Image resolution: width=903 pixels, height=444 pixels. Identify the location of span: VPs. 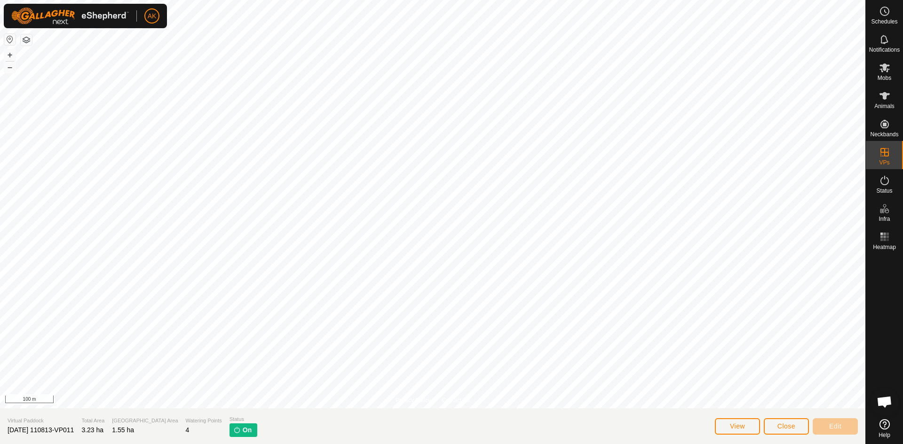
(884, 163).